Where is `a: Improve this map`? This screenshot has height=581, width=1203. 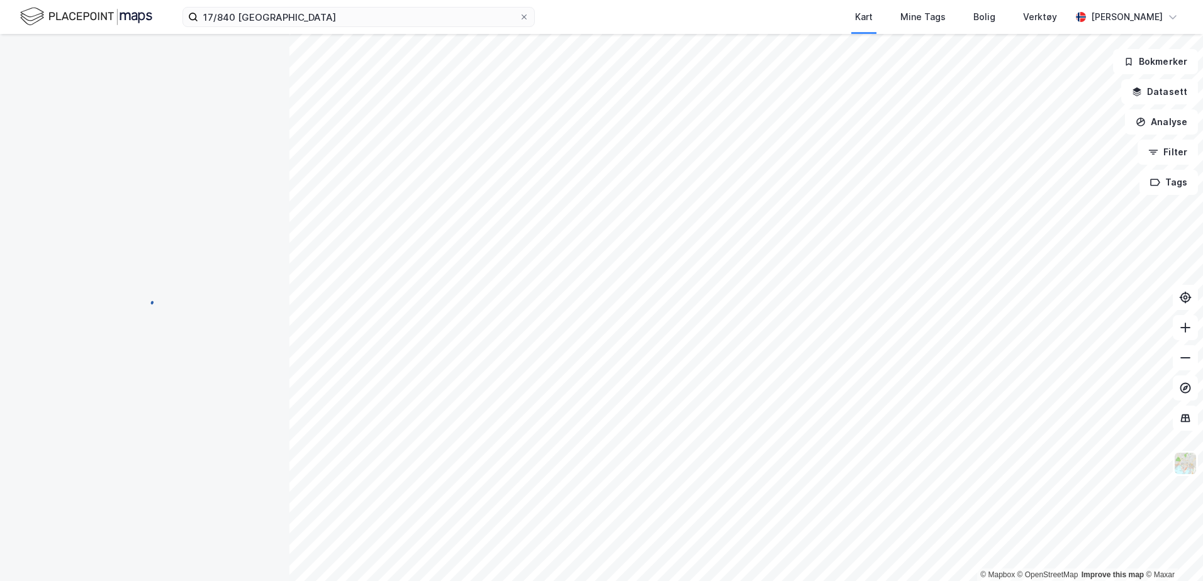
a: Improve this map is located at coordinates (1112, 575).